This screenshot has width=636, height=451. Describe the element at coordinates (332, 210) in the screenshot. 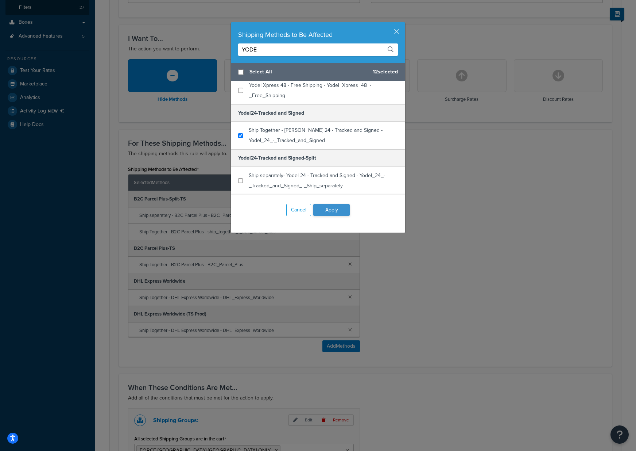

I see `button: Apply` at that location.